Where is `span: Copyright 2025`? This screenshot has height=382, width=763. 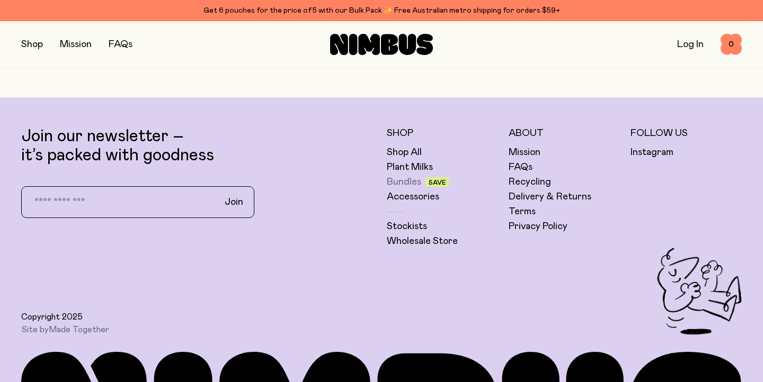
span: Copyright 2025 is located at coordinates (52, 317).